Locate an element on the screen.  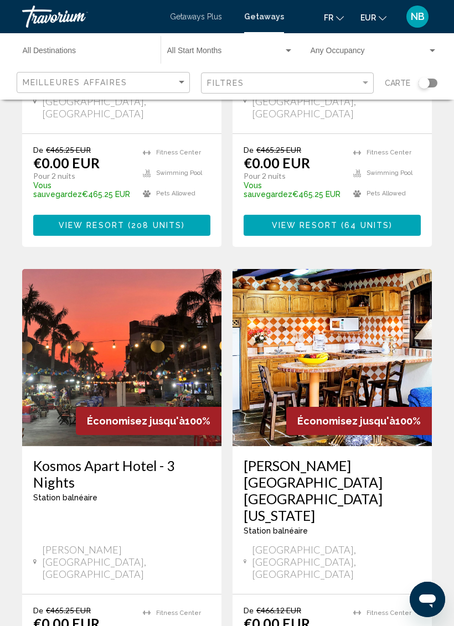
span: Getaways Plus is located at coordinates (196, 17).